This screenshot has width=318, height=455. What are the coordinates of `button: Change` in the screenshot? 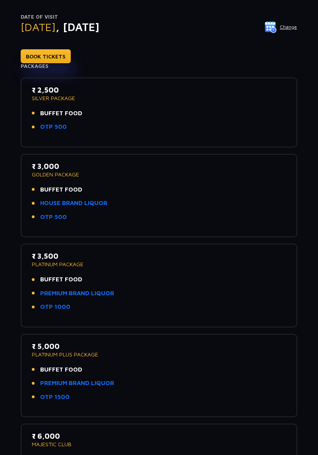 It's located at (280, 27).